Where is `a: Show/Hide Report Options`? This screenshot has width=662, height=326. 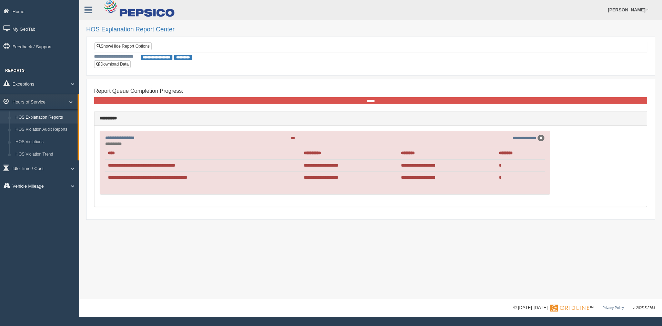
a: Show/Hide Report Options is located at coordinates (123, 46).